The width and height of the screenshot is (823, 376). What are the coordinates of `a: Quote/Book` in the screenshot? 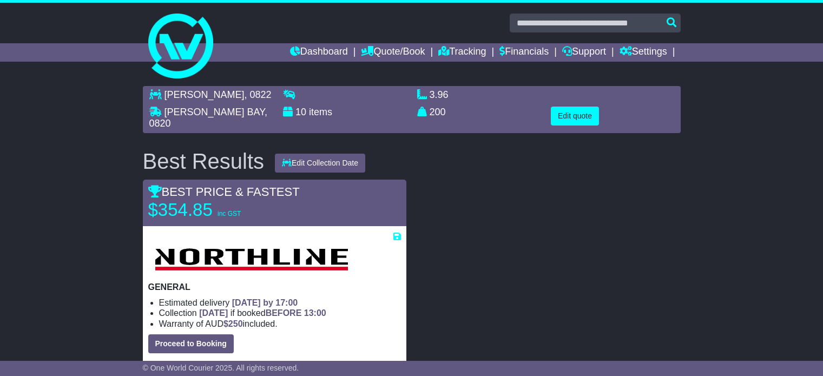 It's located at (393, 52).